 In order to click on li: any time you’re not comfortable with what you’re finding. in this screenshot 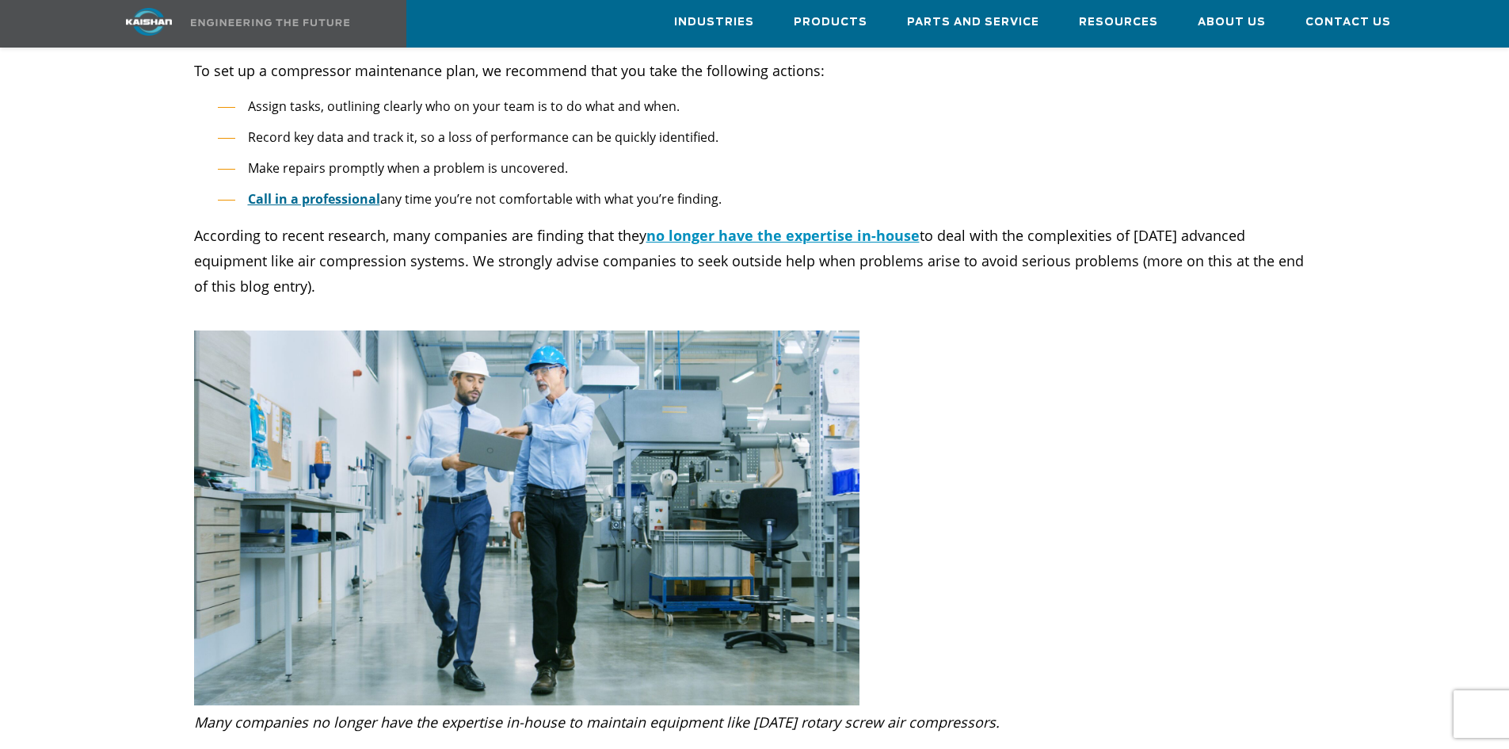, I will do `click(767, 199)`.